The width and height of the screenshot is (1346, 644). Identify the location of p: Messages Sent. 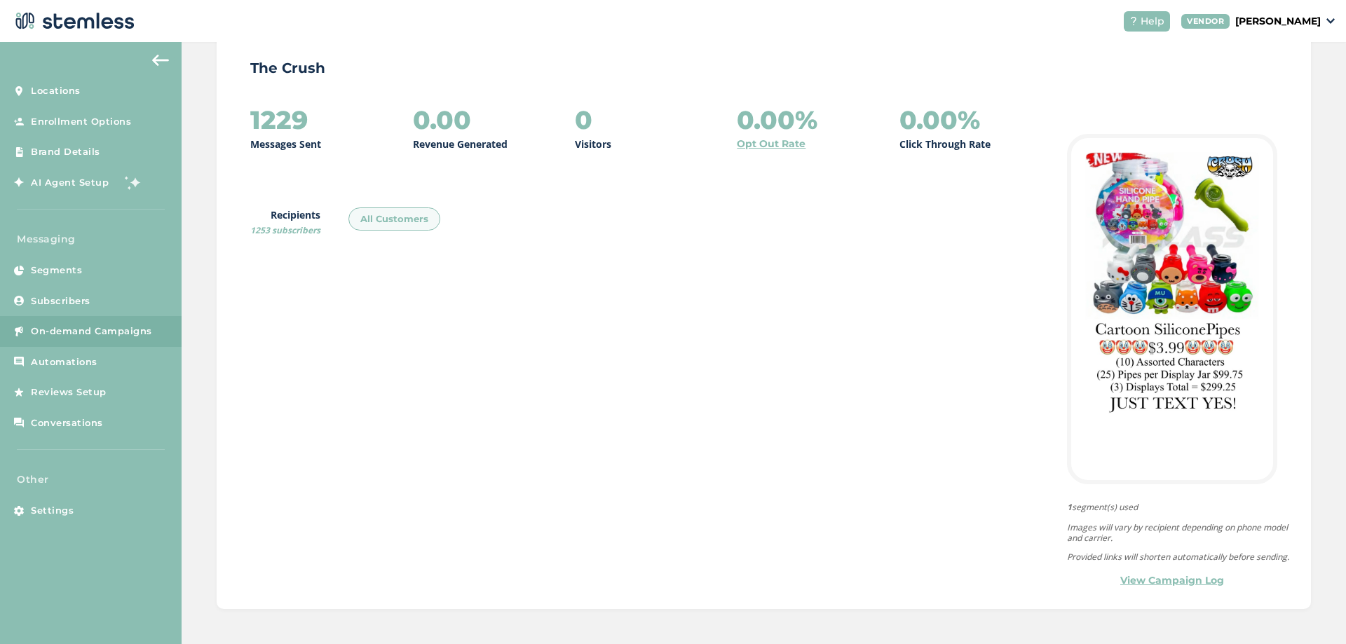
(285, 144).